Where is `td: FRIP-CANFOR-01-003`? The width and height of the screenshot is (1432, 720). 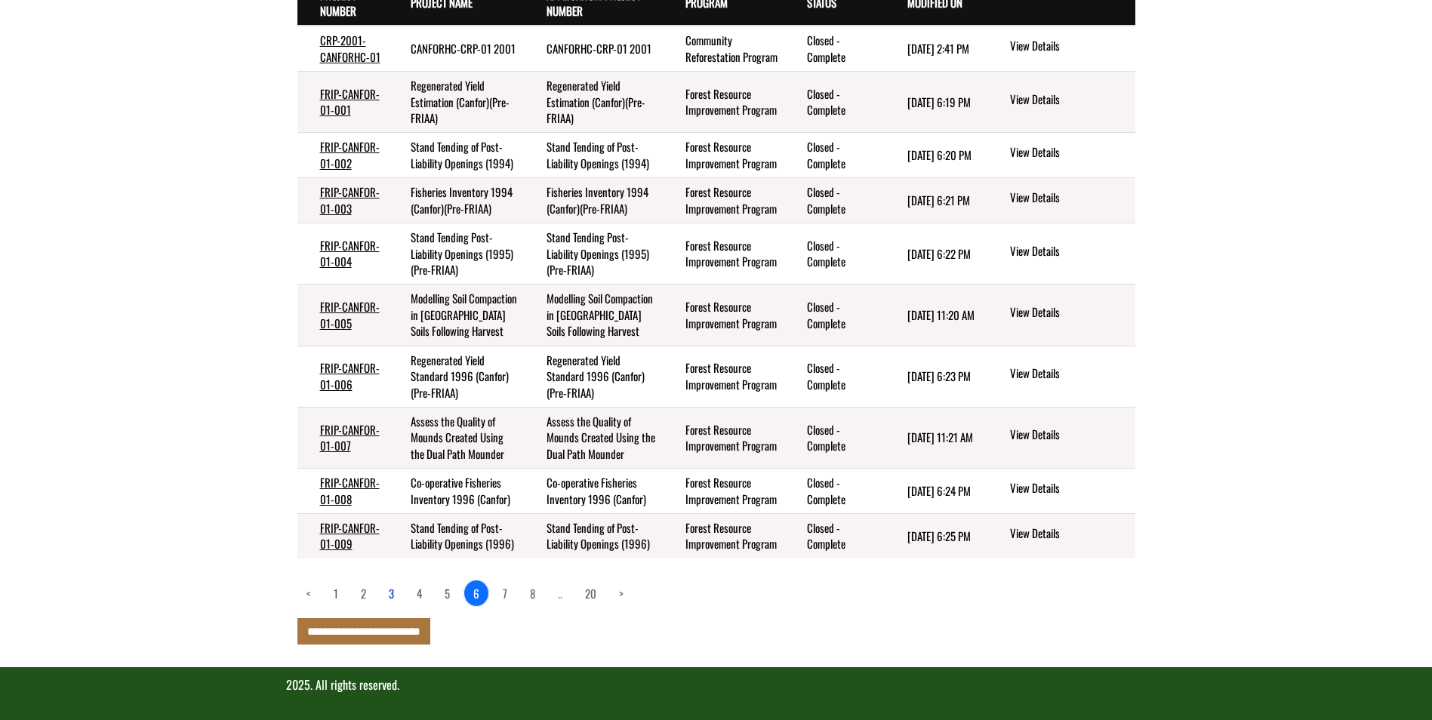
td: FRIP-CANFOR-01-003 is located at coordinates (343, 201).